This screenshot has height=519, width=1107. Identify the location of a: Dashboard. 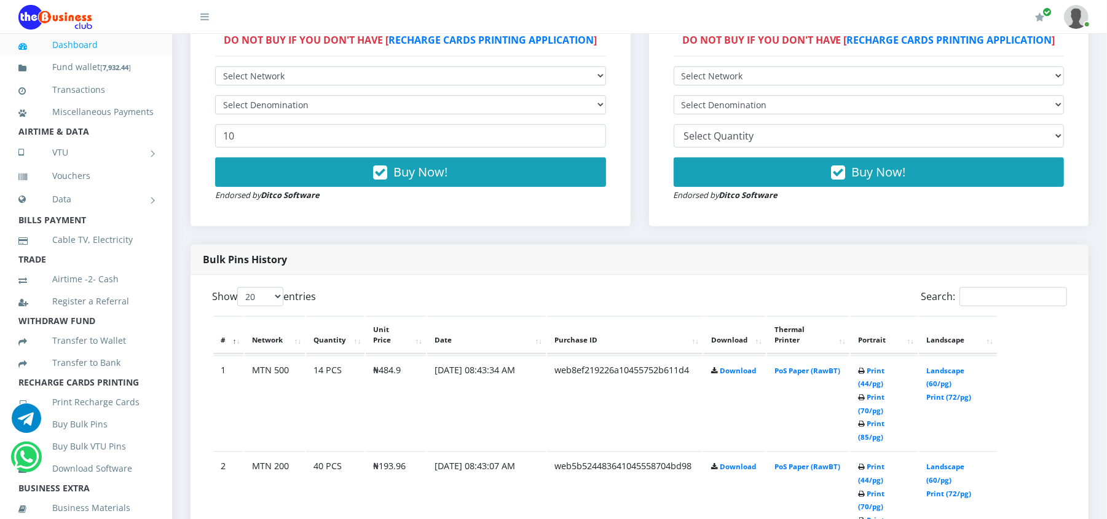
(86, 45).